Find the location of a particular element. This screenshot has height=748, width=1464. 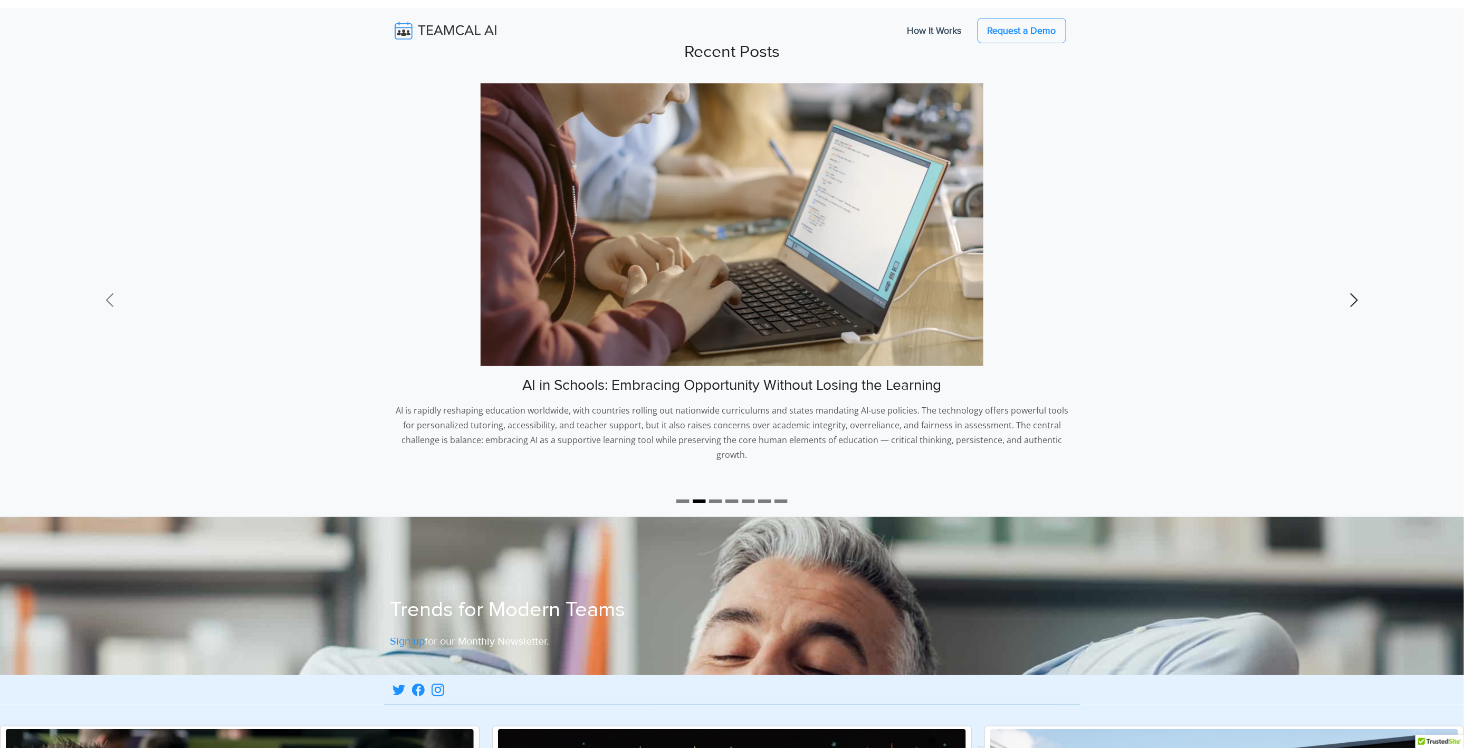

h5: for our Monthly Newsletter. is located at coordinates (587, 641).